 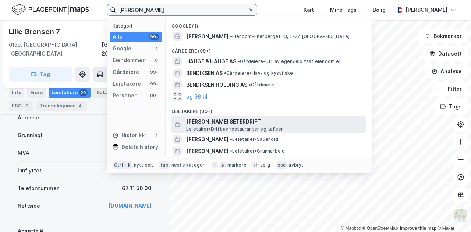 What do you see at coordinates (418, 228) in the screenshot?
I see `a: Improve this map` at bounding box center [418, 228].